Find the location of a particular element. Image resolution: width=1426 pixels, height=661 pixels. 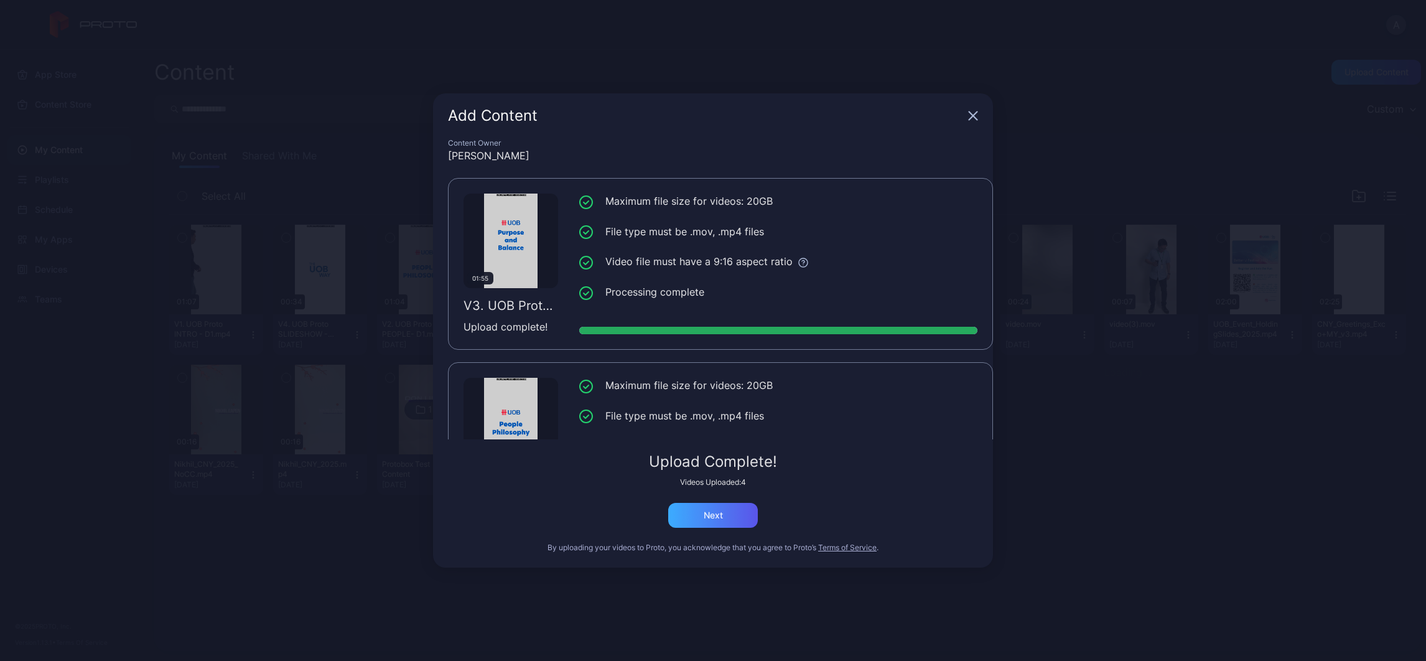

div: By uploading your videos to Proto, you acknowledge that you agree to Proto’s . is located at coordinates (713, 548).